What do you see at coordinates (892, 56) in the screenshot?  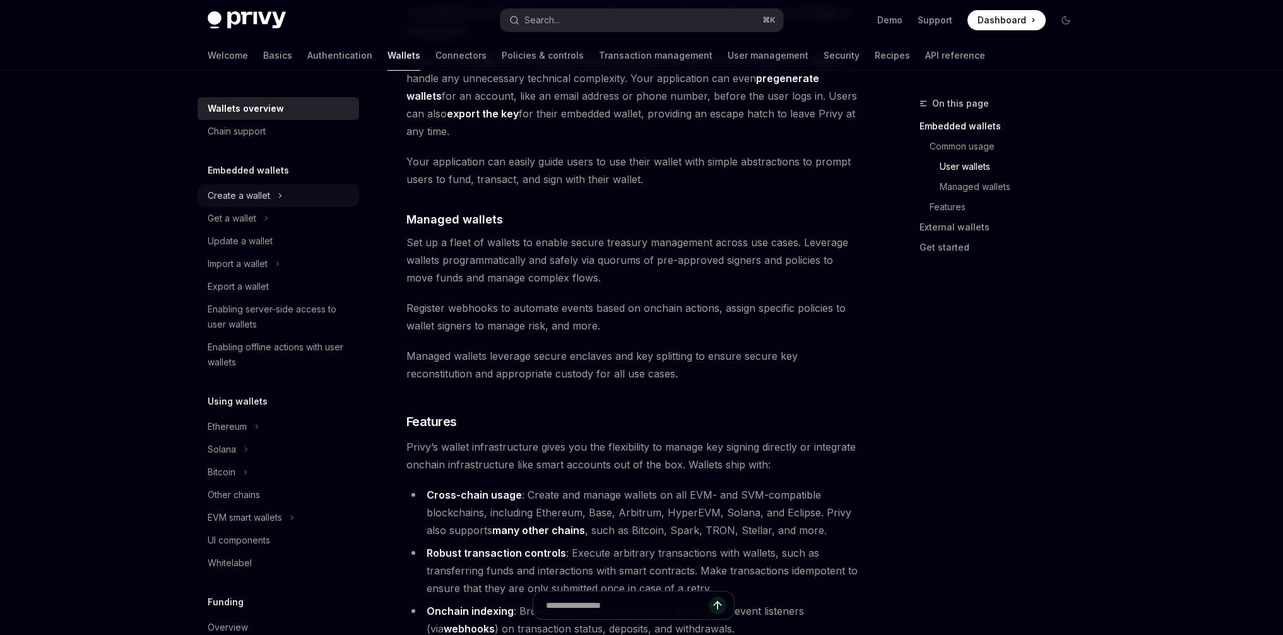 I see `a: Recipes` at bounding box center [892, 56].